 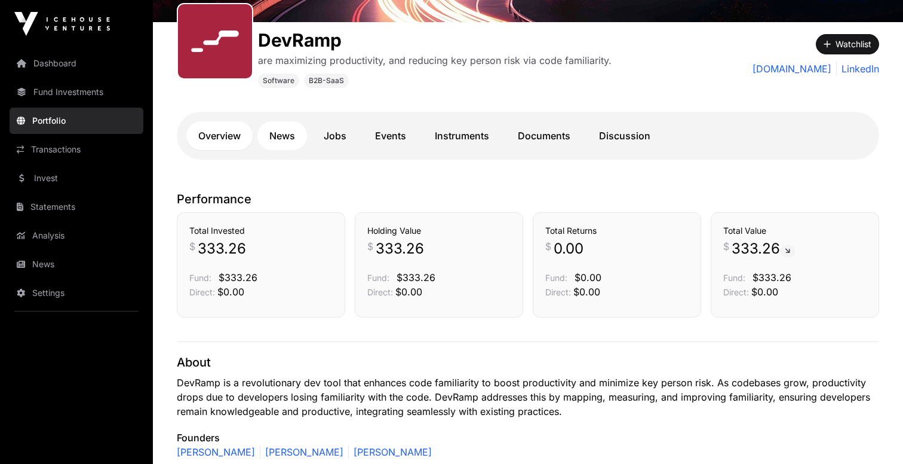 What do you see at coordinates (625, 136) in the screenshot?
I see `a: Discussion` at bounding box center [625, 136].